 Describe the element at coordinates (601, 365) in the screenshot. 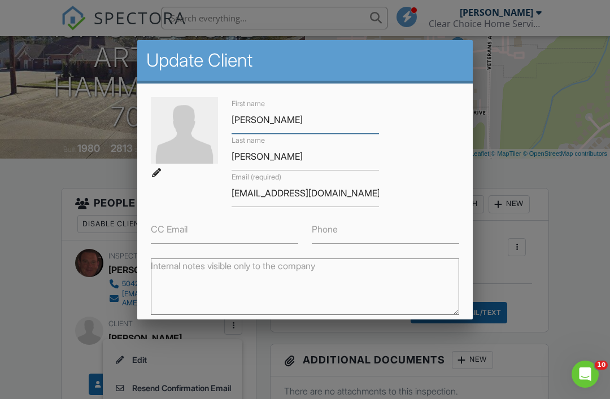

I see `span: 10` at that location.